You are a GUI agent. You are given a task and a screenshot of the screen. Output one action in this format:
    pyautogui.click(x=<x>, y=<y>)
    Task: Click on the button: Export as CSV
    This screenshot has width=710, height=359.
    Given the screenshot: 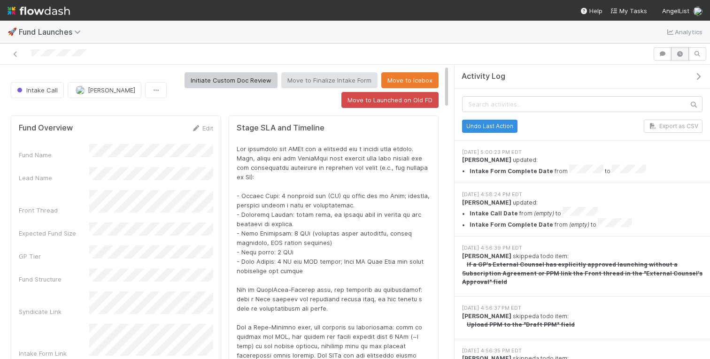 What is the action you would take?
    pyautogui.click(x=673, y=126)
    